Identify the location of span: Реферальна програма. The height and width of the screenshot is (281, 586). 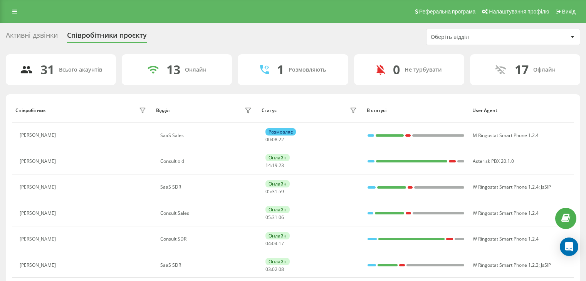
(447, 12).